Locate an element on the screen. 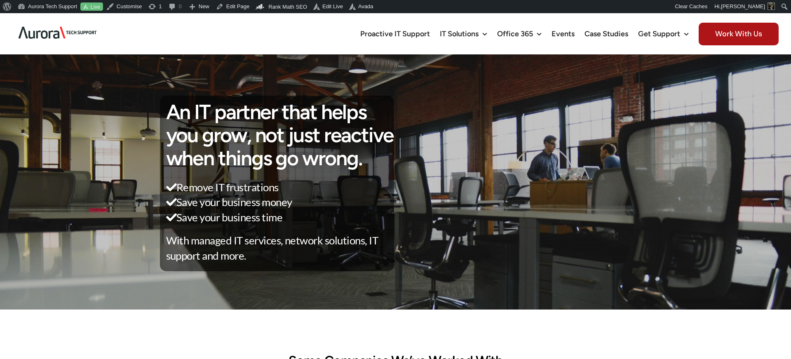 This screenshot has height=359, width=791. a: Office 365 is located at coordinates (519, 34).